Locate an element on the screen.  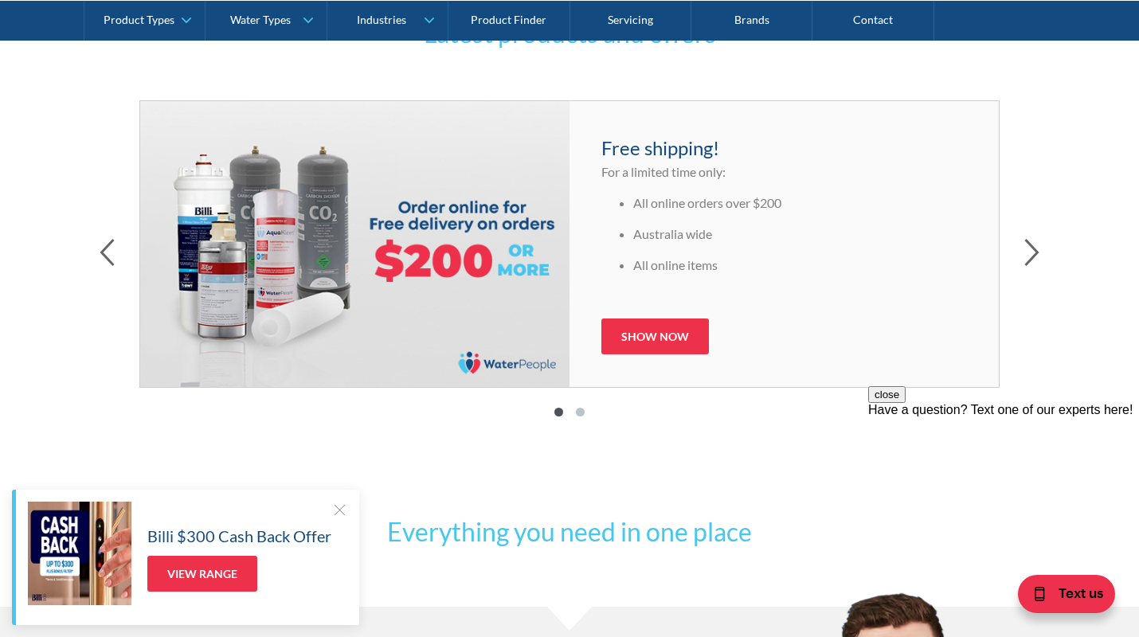
img: Free Shipping Over $200 is located at coordinates (354, 244).